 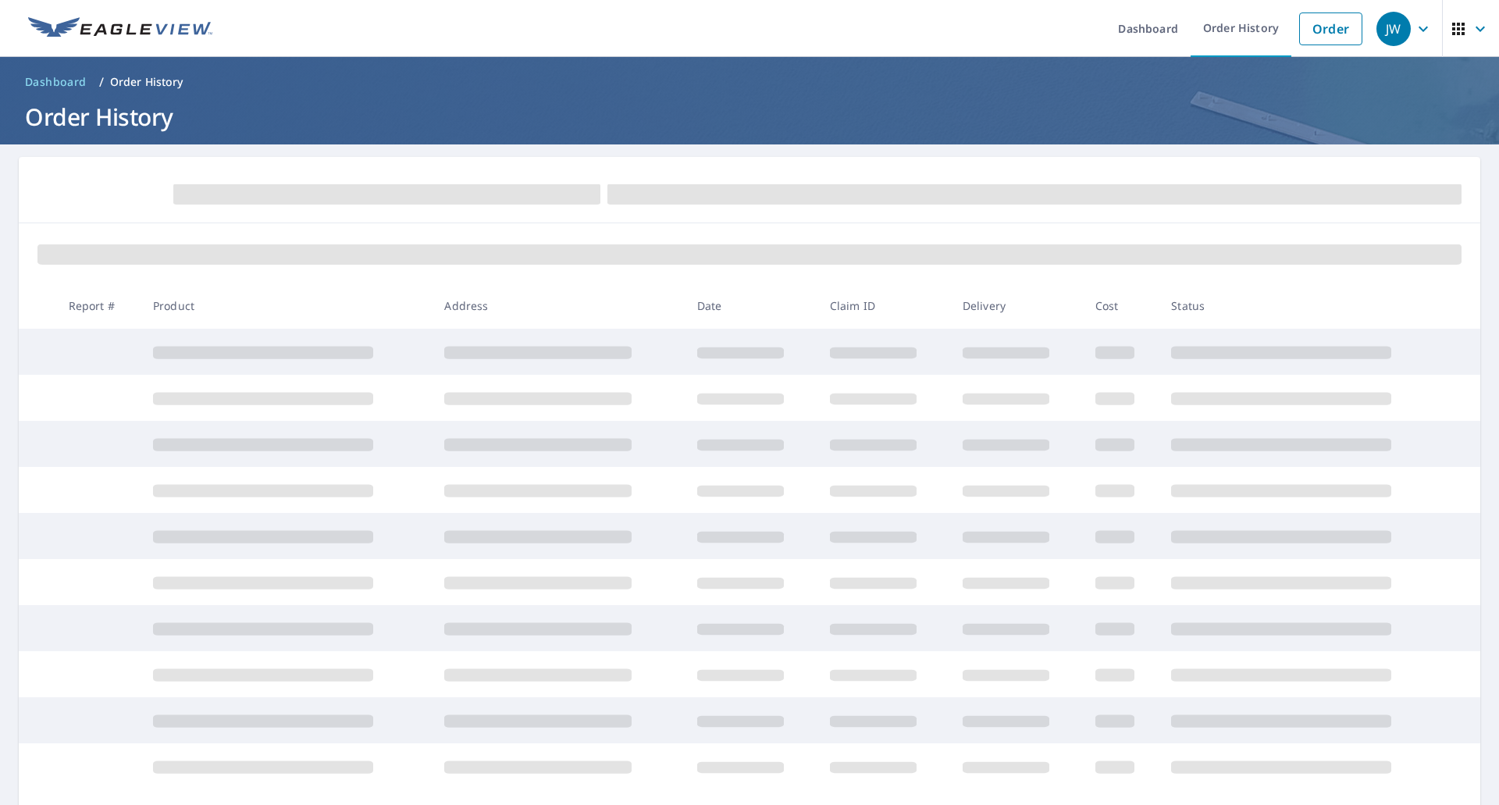 What do you see at coordinates (286, 305) in the screenshot?
I see `th: Product` at bounding box center [286, 305].